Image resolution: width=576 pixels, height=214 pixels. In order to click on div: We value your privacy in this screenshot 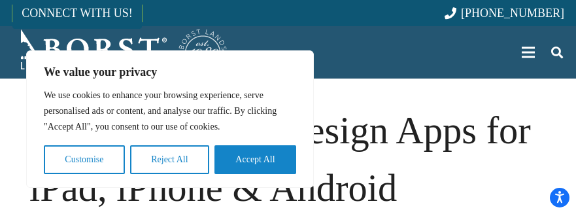, I will do `click(170, 119)`.